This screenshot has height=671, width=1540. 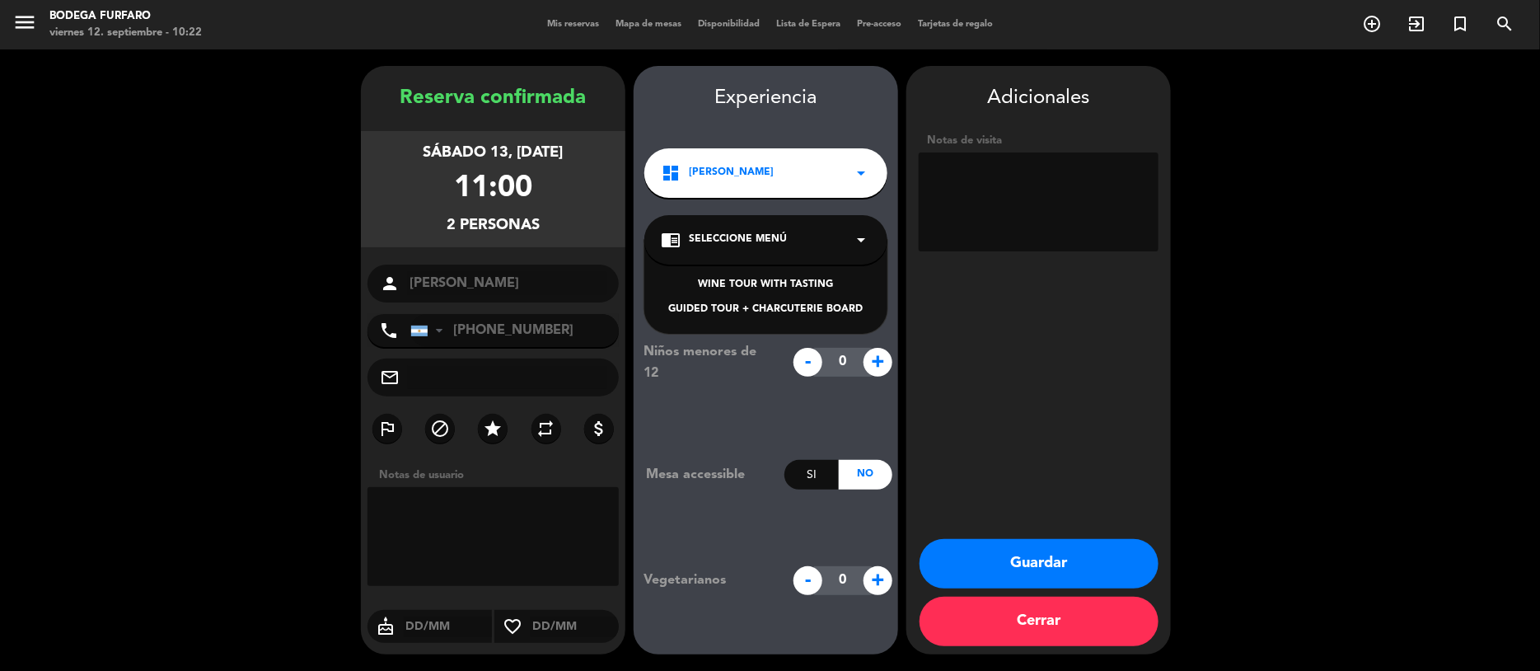 What do you see at coordinates (765, 98) in the screenshot?
I see `div: Experiencia` at bounding box center [765, 98].